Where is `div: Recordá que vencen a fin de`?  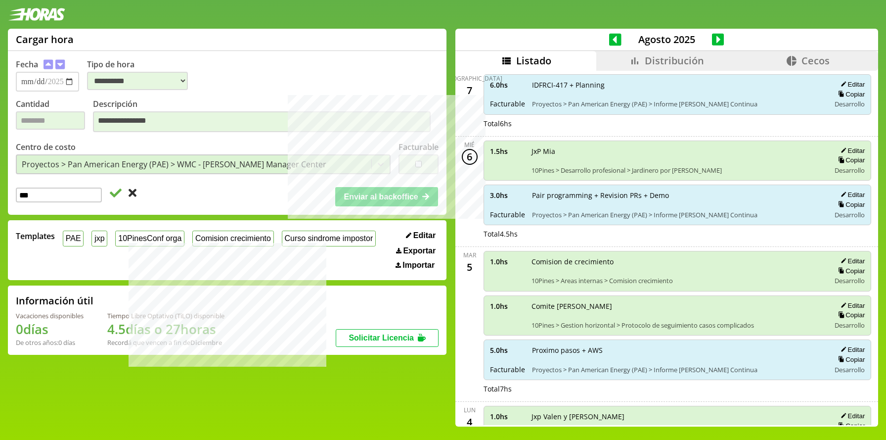 div: Recordá que vencen a fin de is located at coordinates (166, 342).